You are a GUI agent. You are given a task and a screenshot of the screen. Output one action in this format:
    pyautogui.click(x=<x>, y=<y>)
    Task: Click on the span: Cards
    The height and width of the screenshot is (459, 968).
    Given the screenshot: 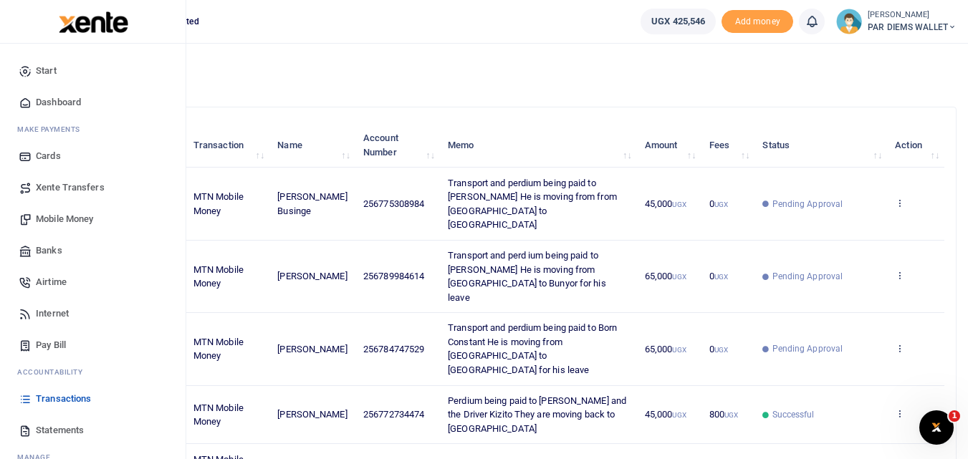 What is the action you would take?
    pyautogui.click(x=48, y=156)
    